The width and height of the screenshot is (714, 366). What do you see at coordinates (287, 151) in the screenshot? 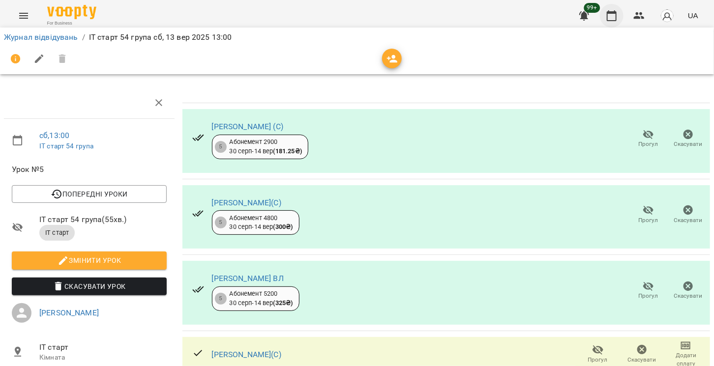
I see `b: ( 181.25 ₴ )` at bounding box center [287, 151].